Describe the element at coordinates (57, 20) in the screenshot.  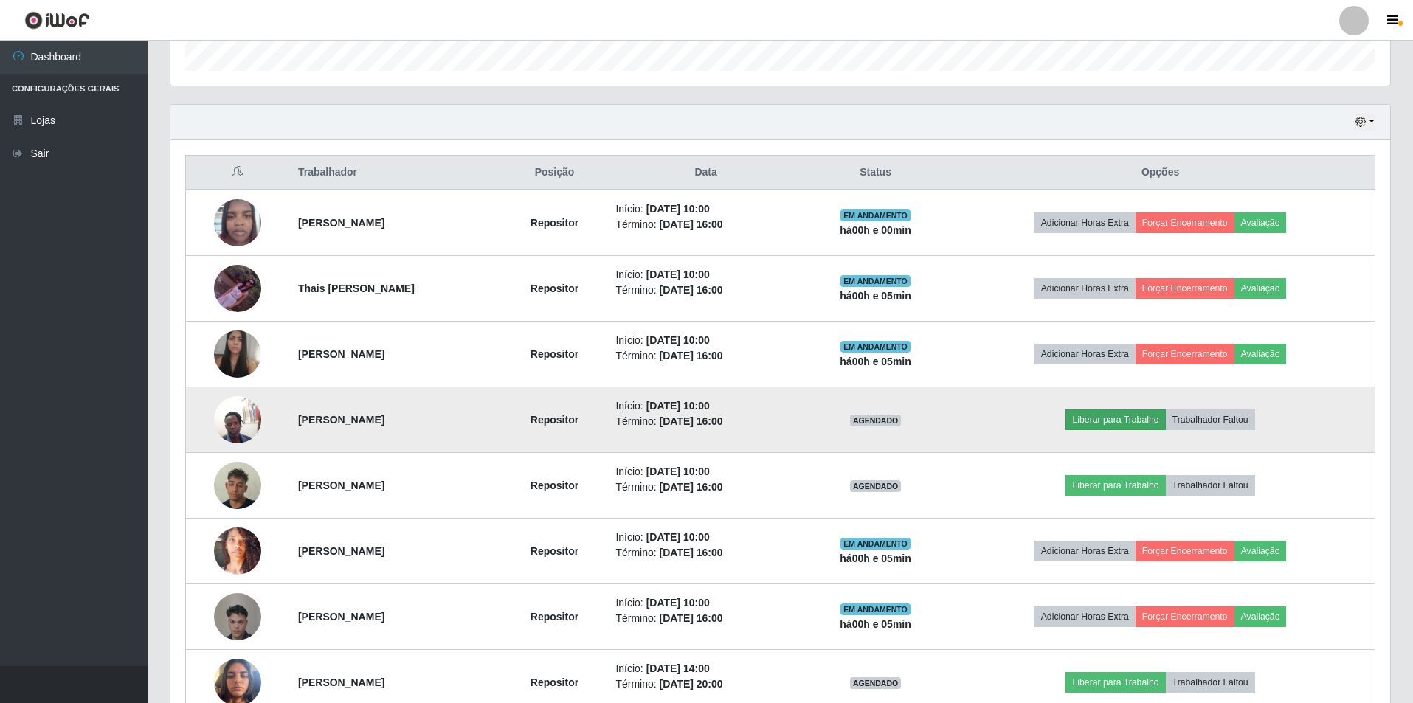
I see `img: CoreUI Logo` at that location.